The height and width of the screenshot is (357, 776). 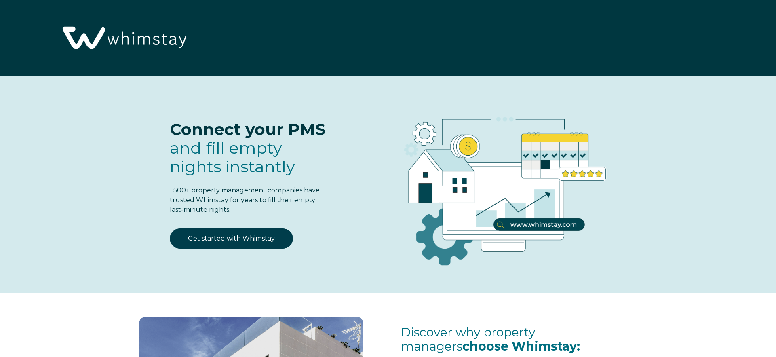 What do you see at coordinates (231, 238) in the screenshot?
I see `a: Get started with Whimstay` at bounding box center [231, 238].